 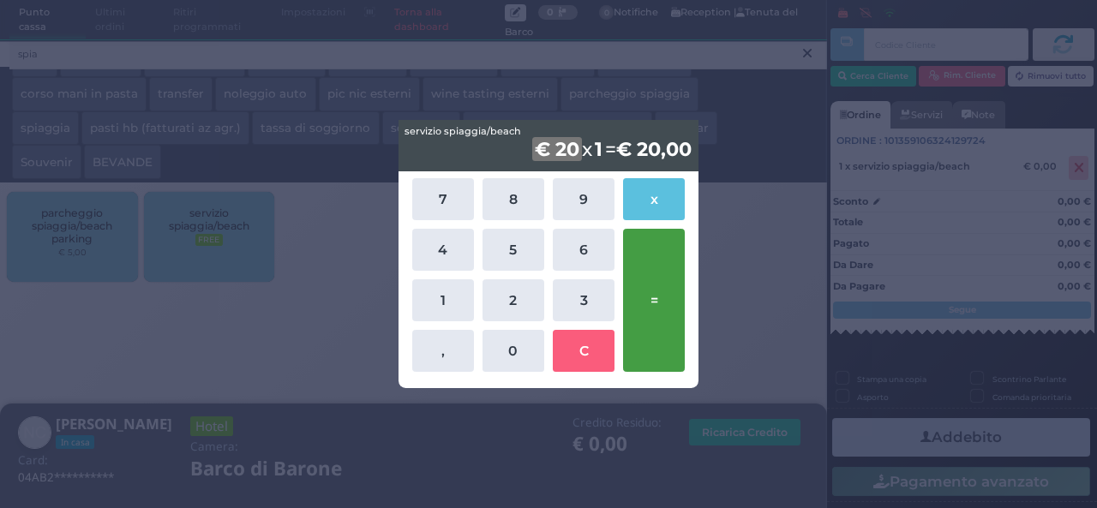 I want to click on button: 4, so click(x=443, y=249).